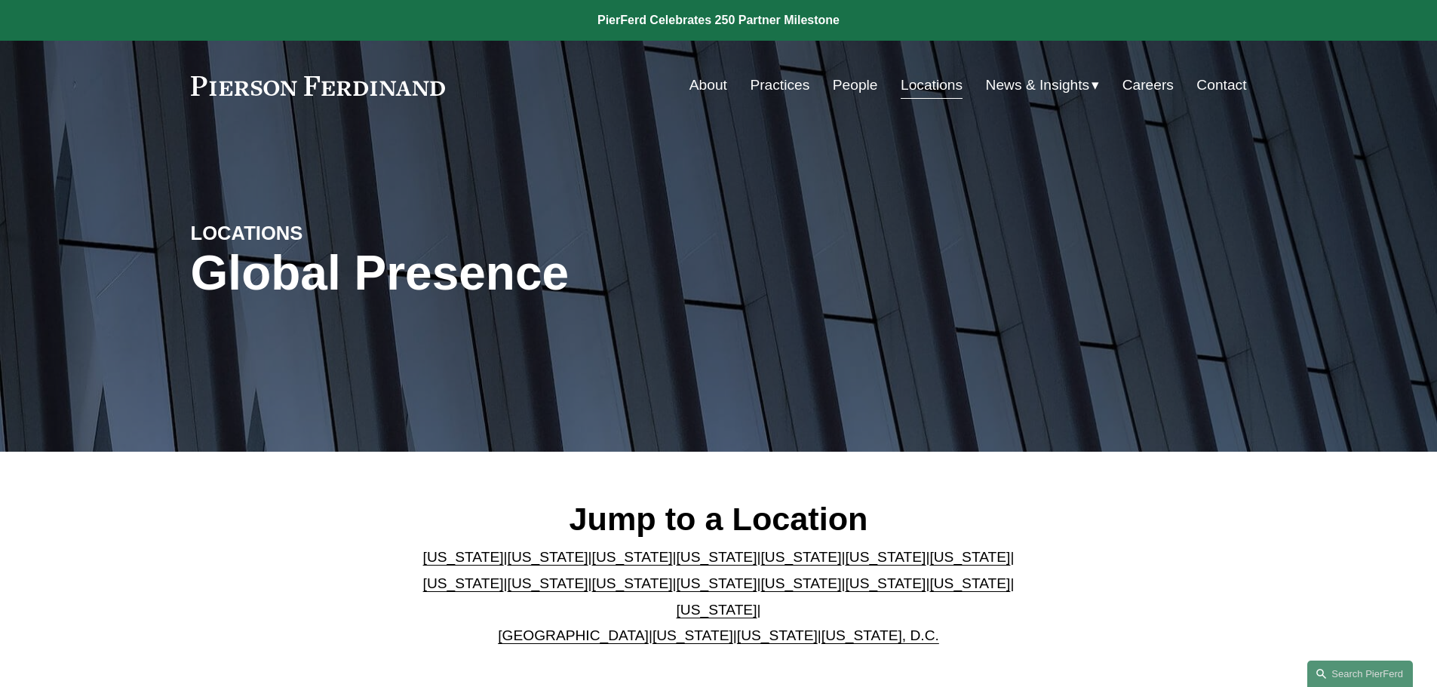  I want to click on h1: Global Presence, so click(542, 273).